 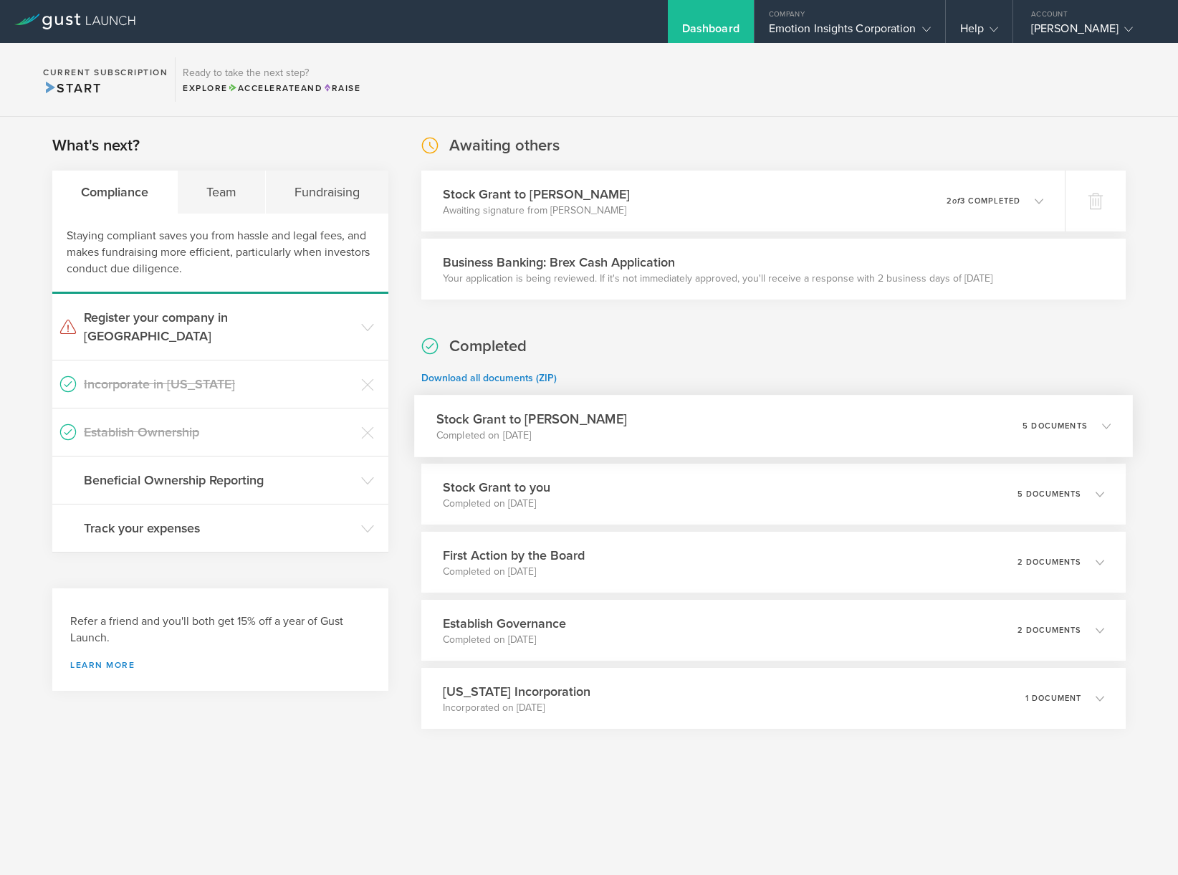 I want to click on h3: Beneficial Ownership Reporting, so click(x=218, y=480).